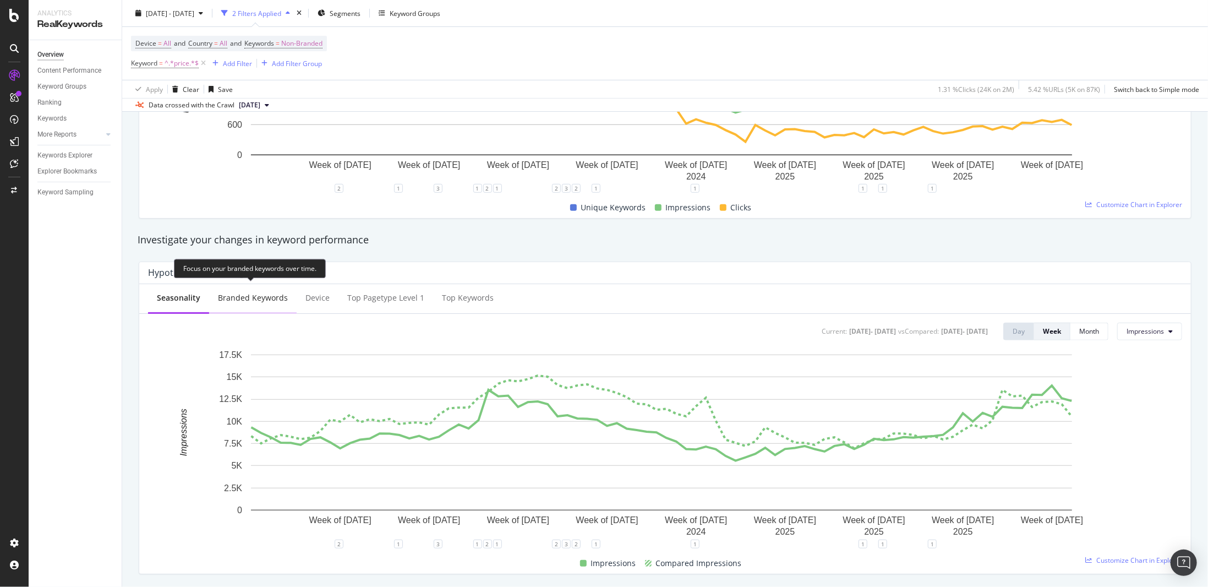 The height and width of the screenshot is (587, 1208). What do you see at coordinates (290, 63) in the screenshot?
I see `button: Add Filter Group` at bounding box center [290, 63].